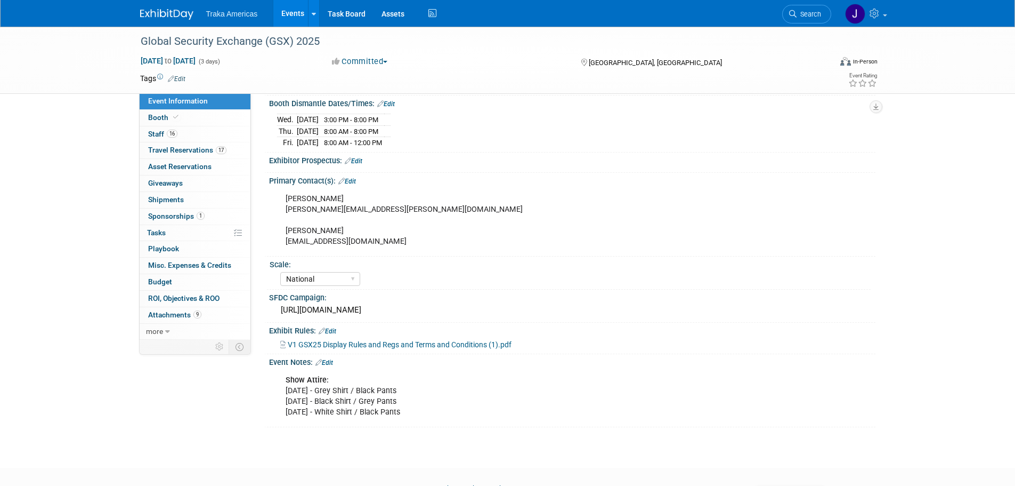 The image size is (1015, 486). What do you see at coordinates (195, 167) in the screenshot?
I see `a: Asset Reservations` at bounding box center [195, 167].